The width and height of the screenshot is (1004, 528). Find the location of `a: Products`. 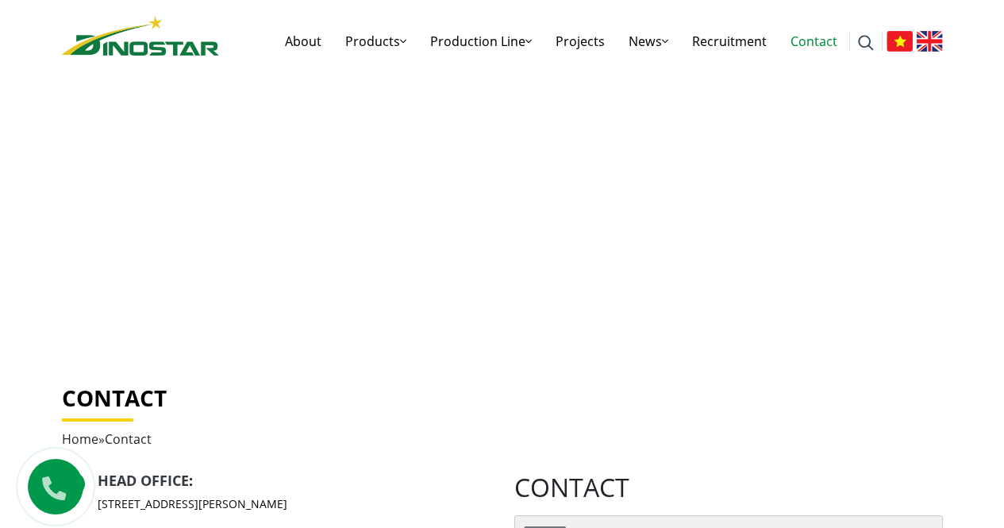

a: Products is located at coordinates (375, 41).